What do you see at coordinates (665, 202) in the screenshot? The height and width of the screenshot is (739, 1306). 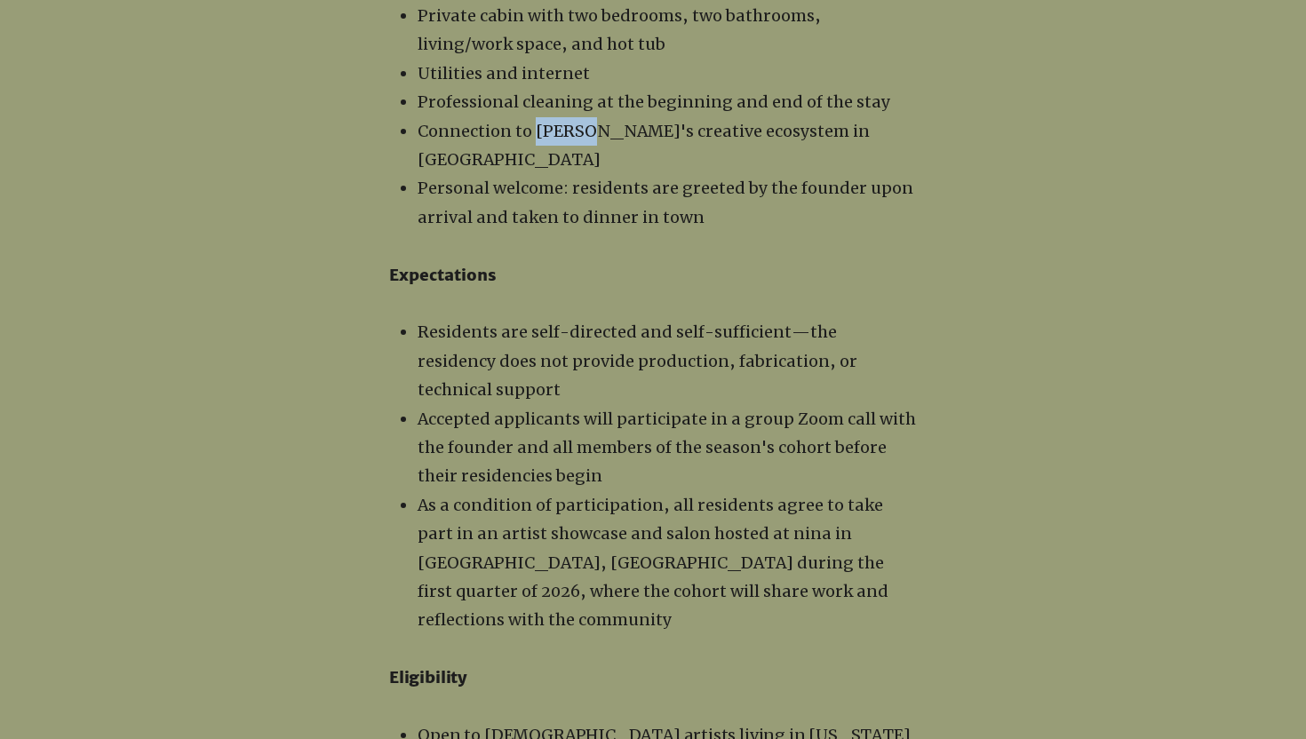 I see `span: Personal welcome: residents are greeted by the founder upon arrival and taken to dinner in town` at bounding box center [665, 202].